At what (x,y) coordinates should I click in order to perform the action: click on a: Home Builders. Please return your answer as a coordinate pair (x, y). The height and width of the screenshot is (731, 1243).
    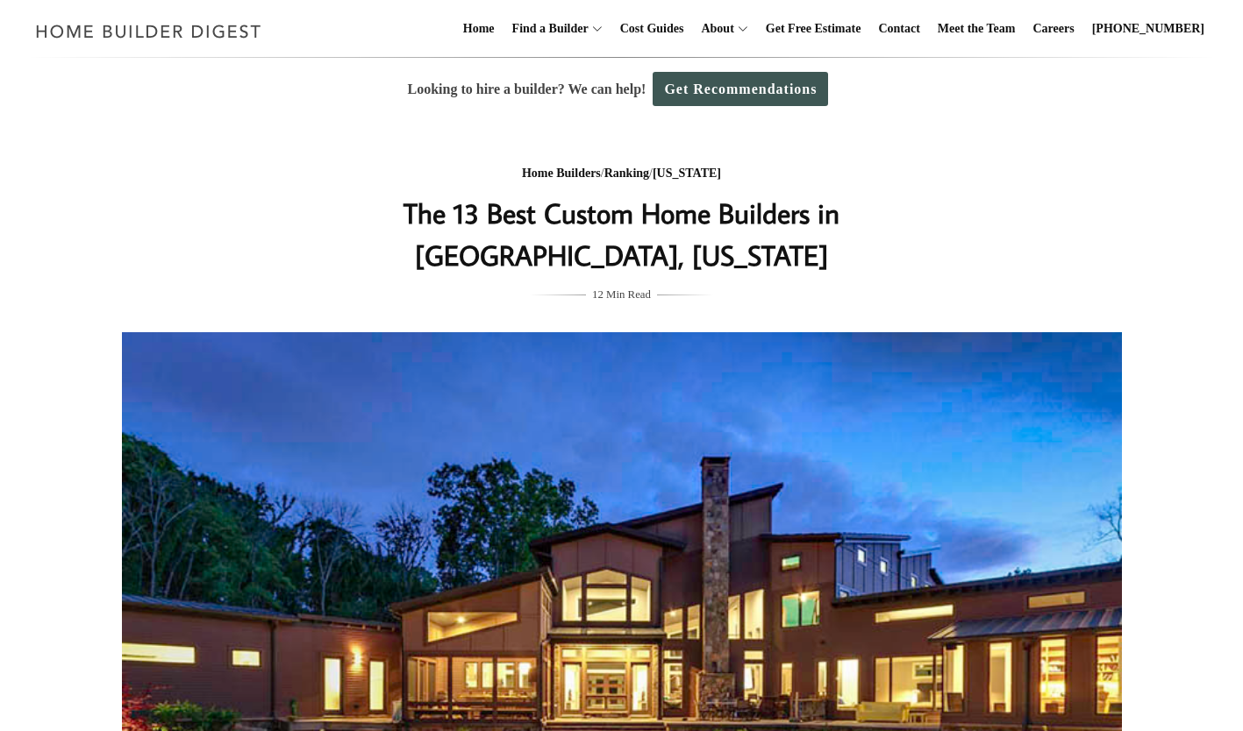
    Looking at the image, I should click on (561, 173).